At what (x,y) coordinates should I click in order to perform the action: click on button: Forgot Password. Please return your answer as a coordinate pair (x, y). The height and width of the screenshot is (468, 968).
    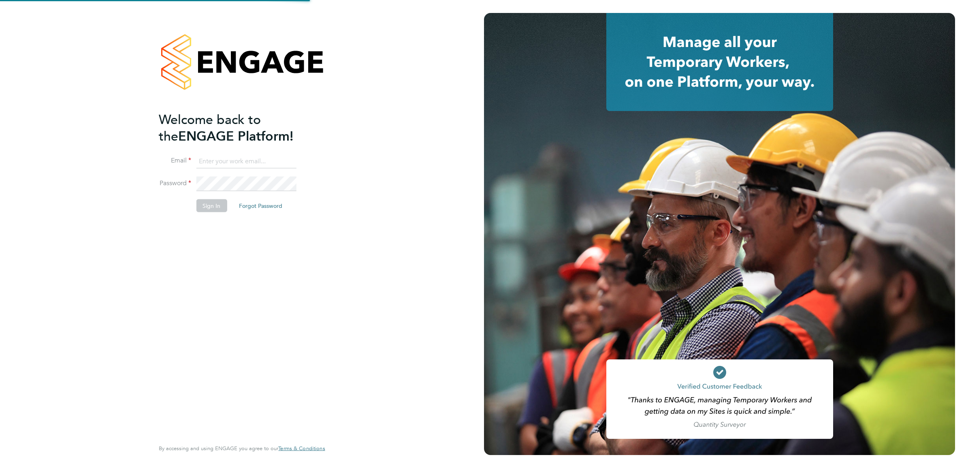
    Looking at the image, I should click on (260, 206).